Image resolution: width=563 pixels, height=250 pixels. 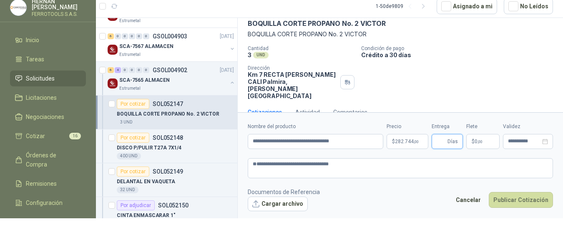 I want to click on a: Cotizar16, so click(x=48, y=136).